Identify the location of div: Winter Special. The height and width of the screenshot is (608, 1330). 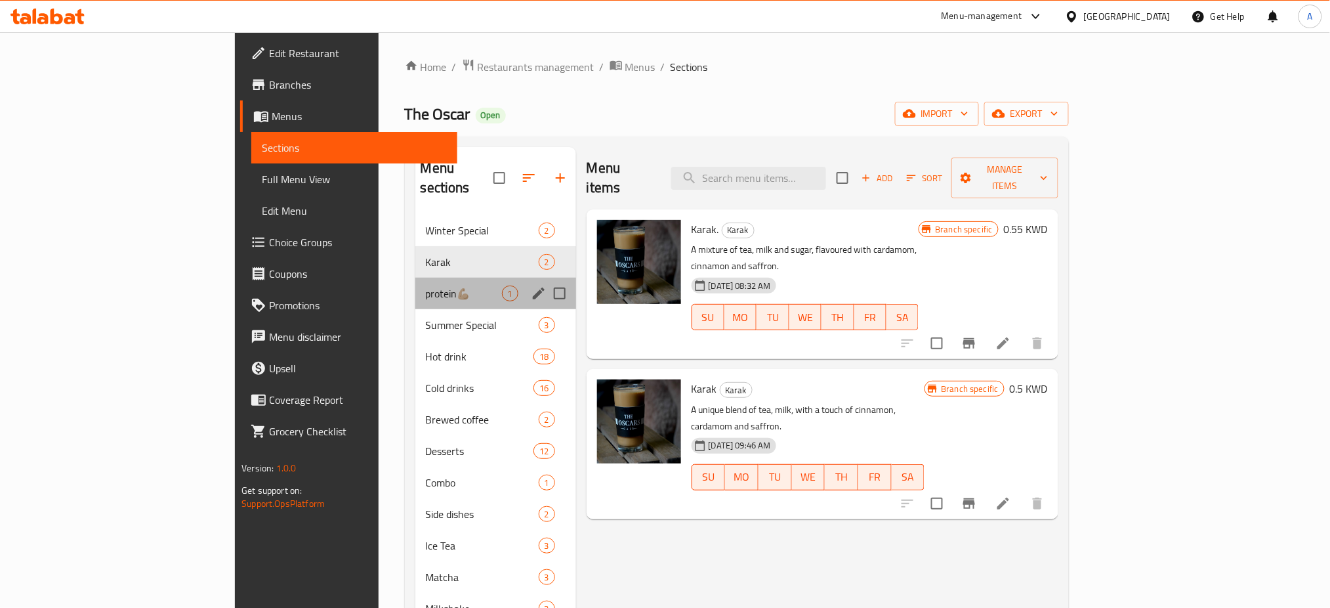
(482, 230).